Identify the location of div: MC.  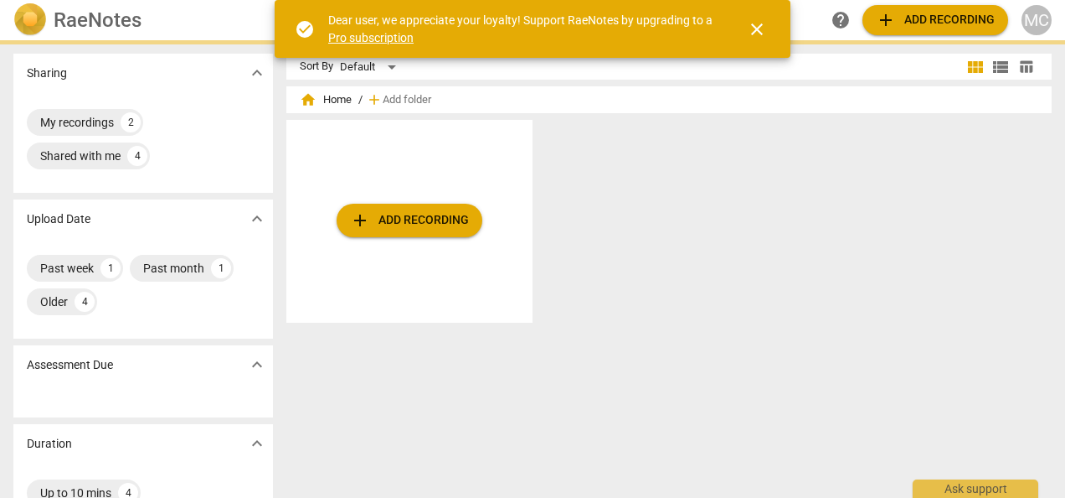
(1037, 20).